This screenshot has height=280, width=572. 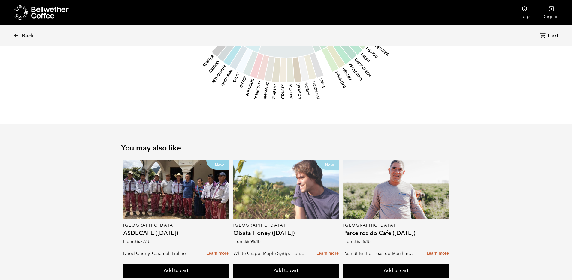 I want to click on p: Dried Cherry, Caramel, Praline, so click(x=159, y=254).